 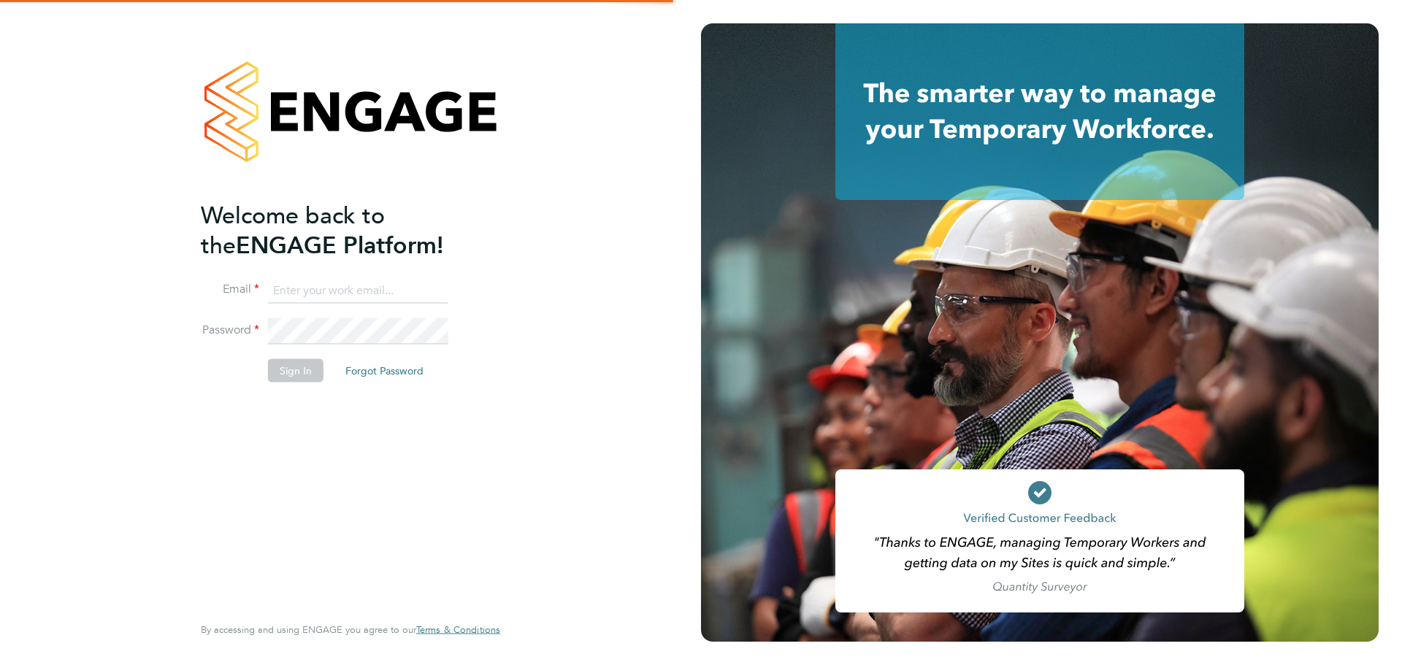 I want to click on input: Enter your work email..., so click(x=358, y=291).